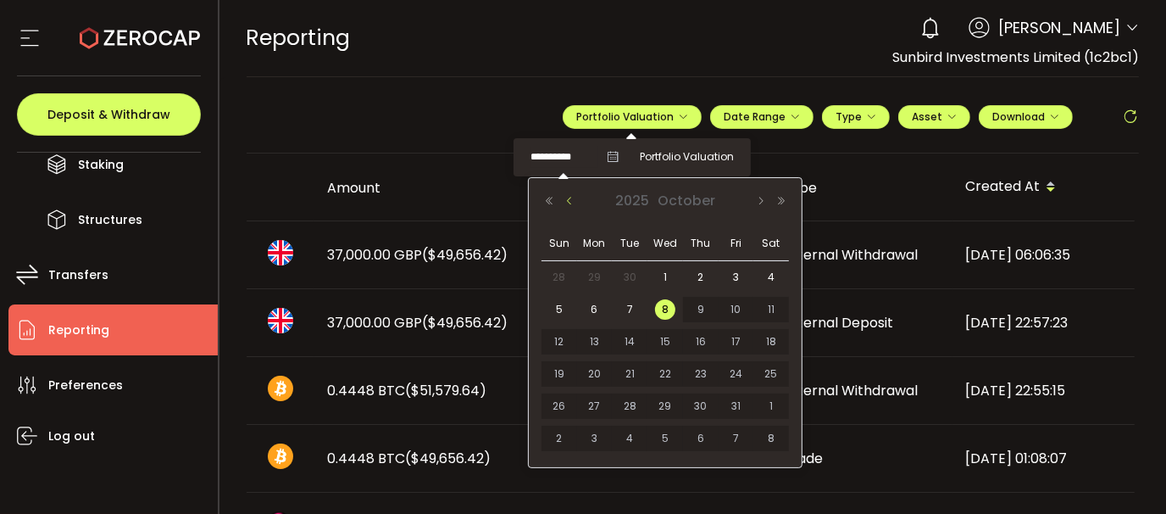  What do you see at coordinates (447, 390) in the screenshot?
I see `span: ($51,579.64)` at bounding box center [447, 390].